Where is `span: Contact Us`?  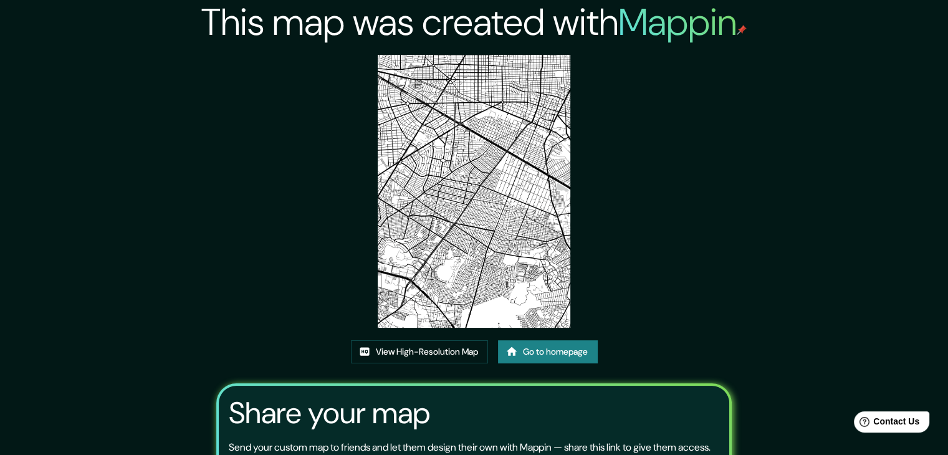
span: Contact Us is located at coordinates (59, 15).